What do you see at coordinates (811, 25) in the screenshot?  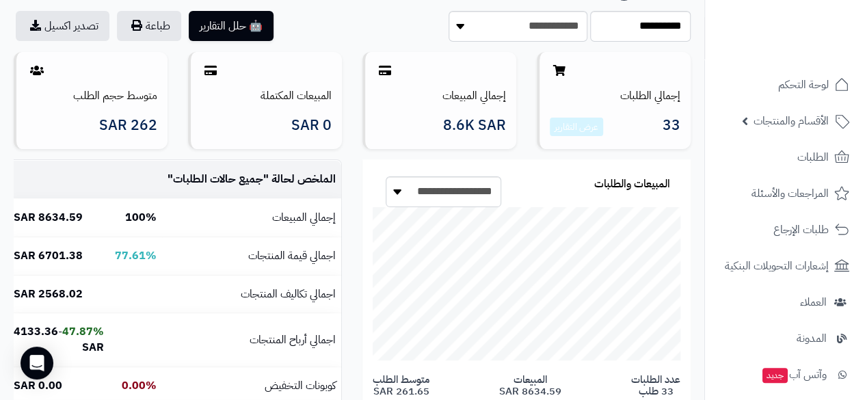 I see `img: logo-2.png` at bounding box center [811, 25].